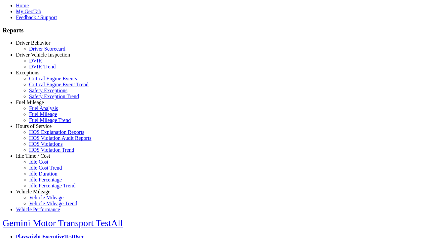 This screenshot has height=238, width=423. Describe the element at coordinates (28, 11) in the screenshot. I see `a: My GeoTab` at that location.